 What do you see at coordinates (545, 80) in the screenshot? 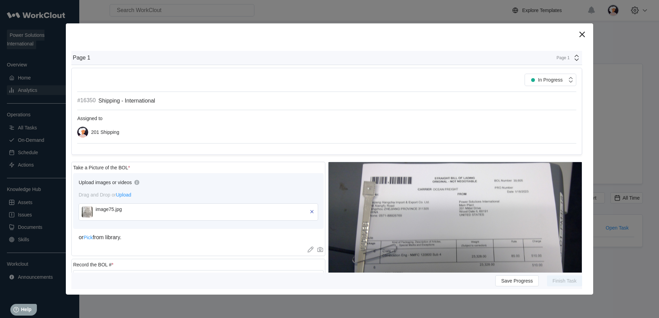
I see `div: In Progress` at bounding box center [545, 80].